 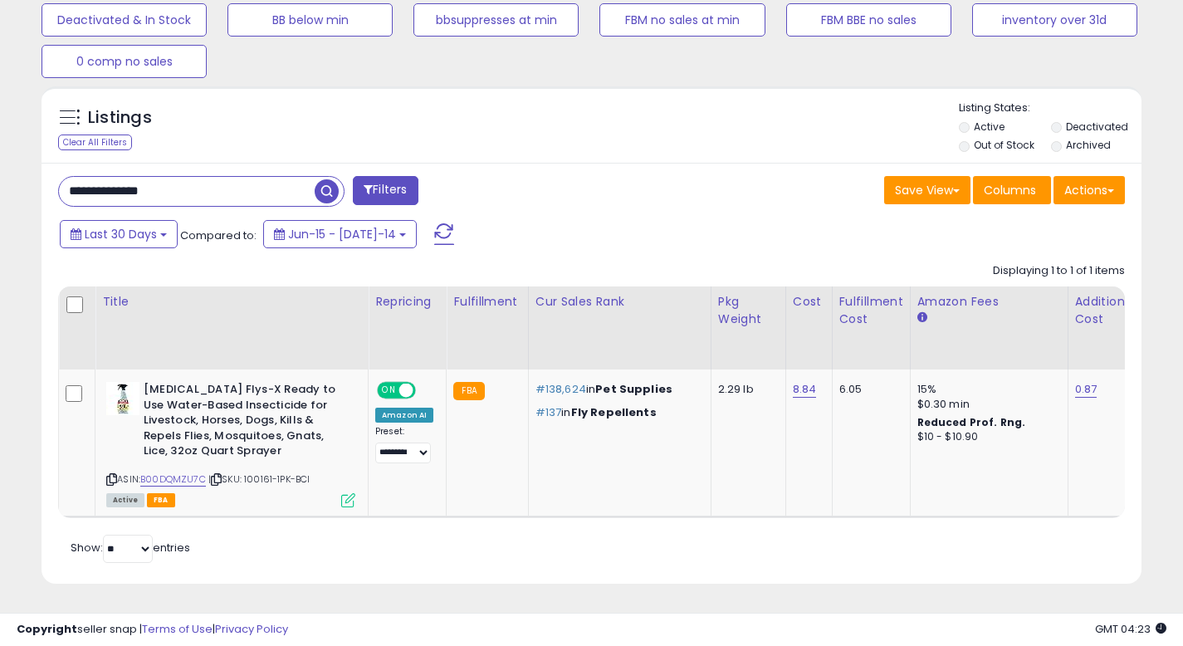 I want to click on small: Amazon Fees., so click(x=922, y=318).